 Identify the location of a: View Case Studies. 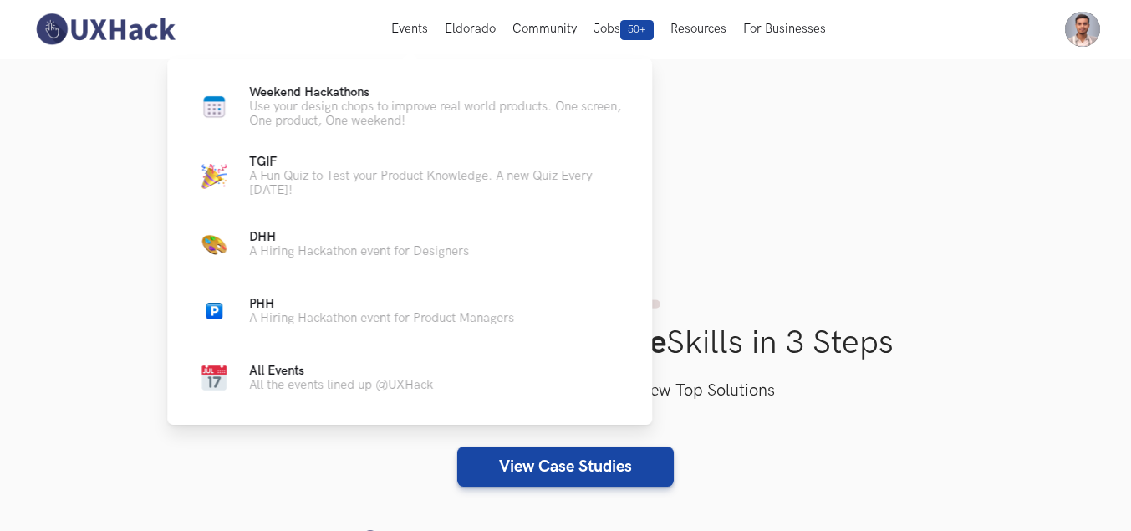
(565, 466).